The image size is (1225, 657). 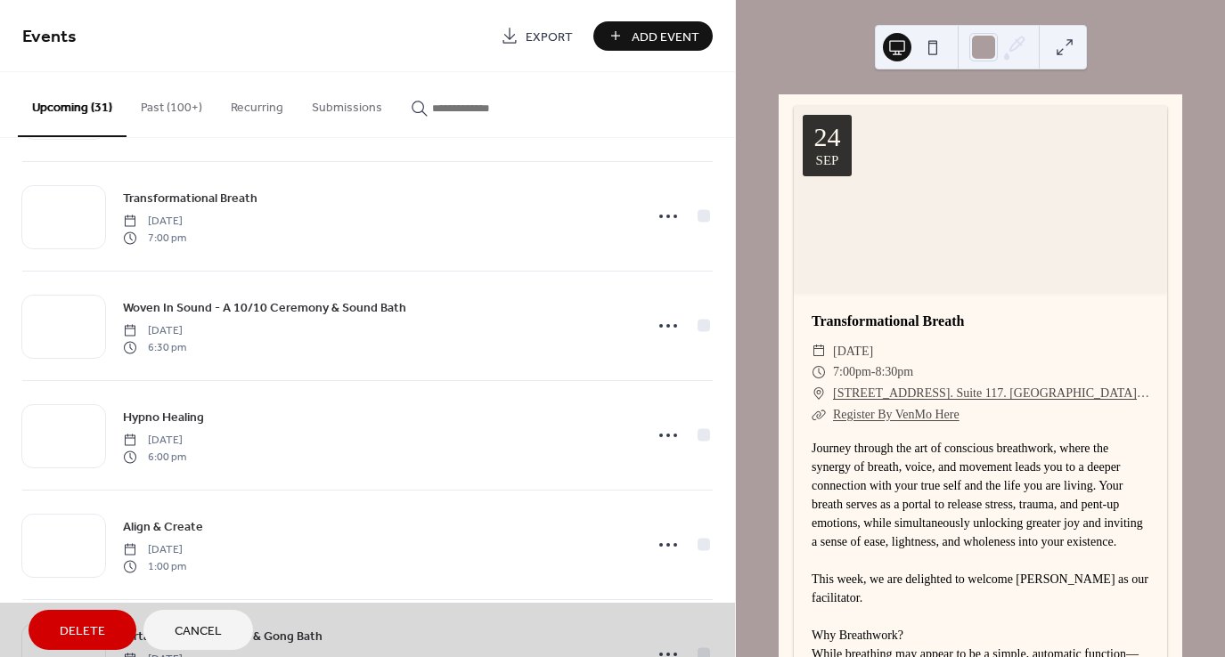 I want to click on span: 8:30pm, so click(x=894, y=372).